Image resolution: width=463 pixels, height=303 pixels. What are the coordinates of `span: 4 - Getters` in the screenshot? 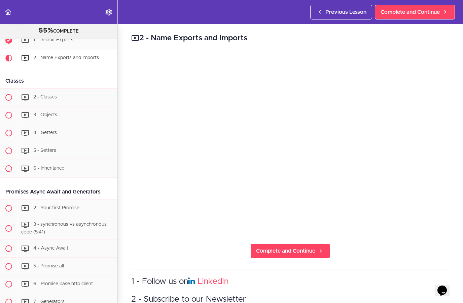 It's located at (45, 133).